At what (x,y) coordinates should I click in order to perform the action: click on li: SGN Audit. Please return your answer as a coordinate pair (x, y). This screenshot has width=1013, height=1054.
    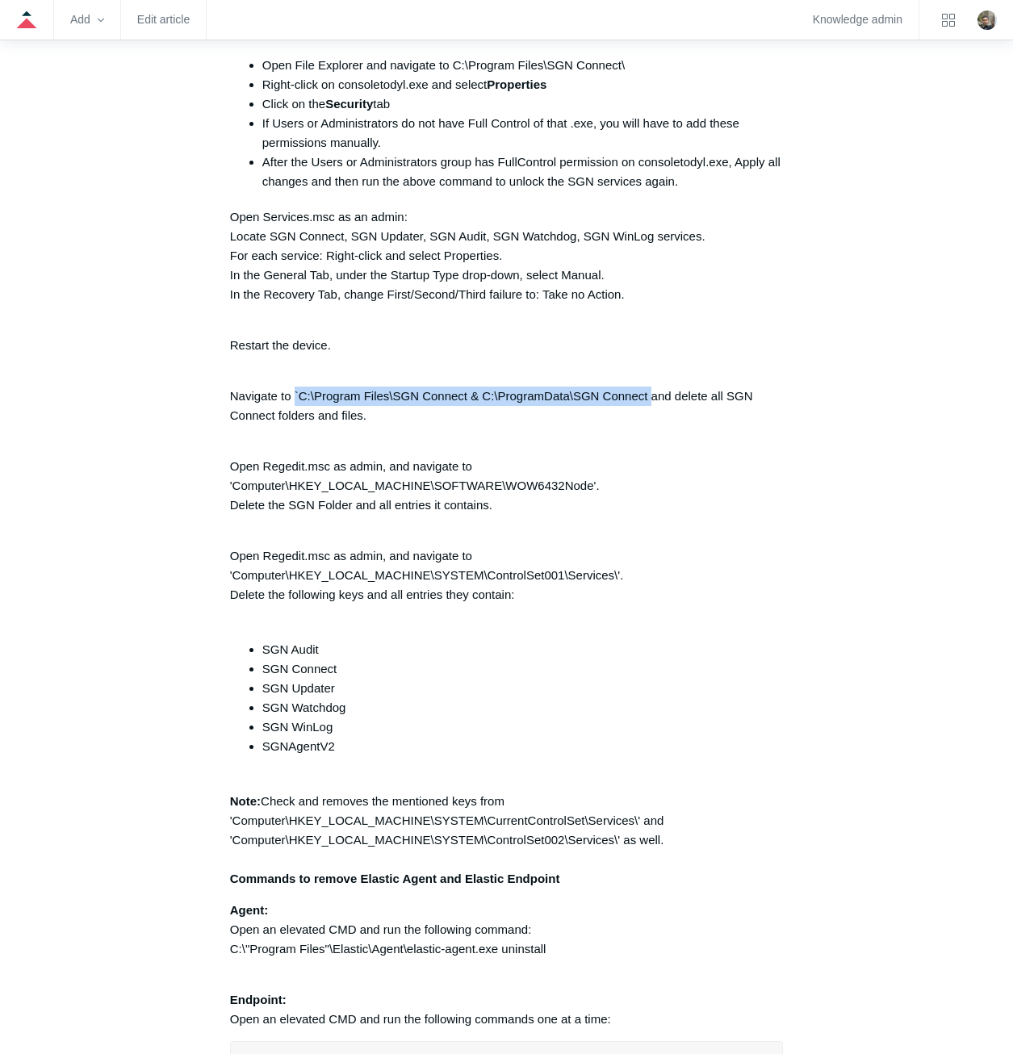
    Looking at the image, I should click on (522, 650).